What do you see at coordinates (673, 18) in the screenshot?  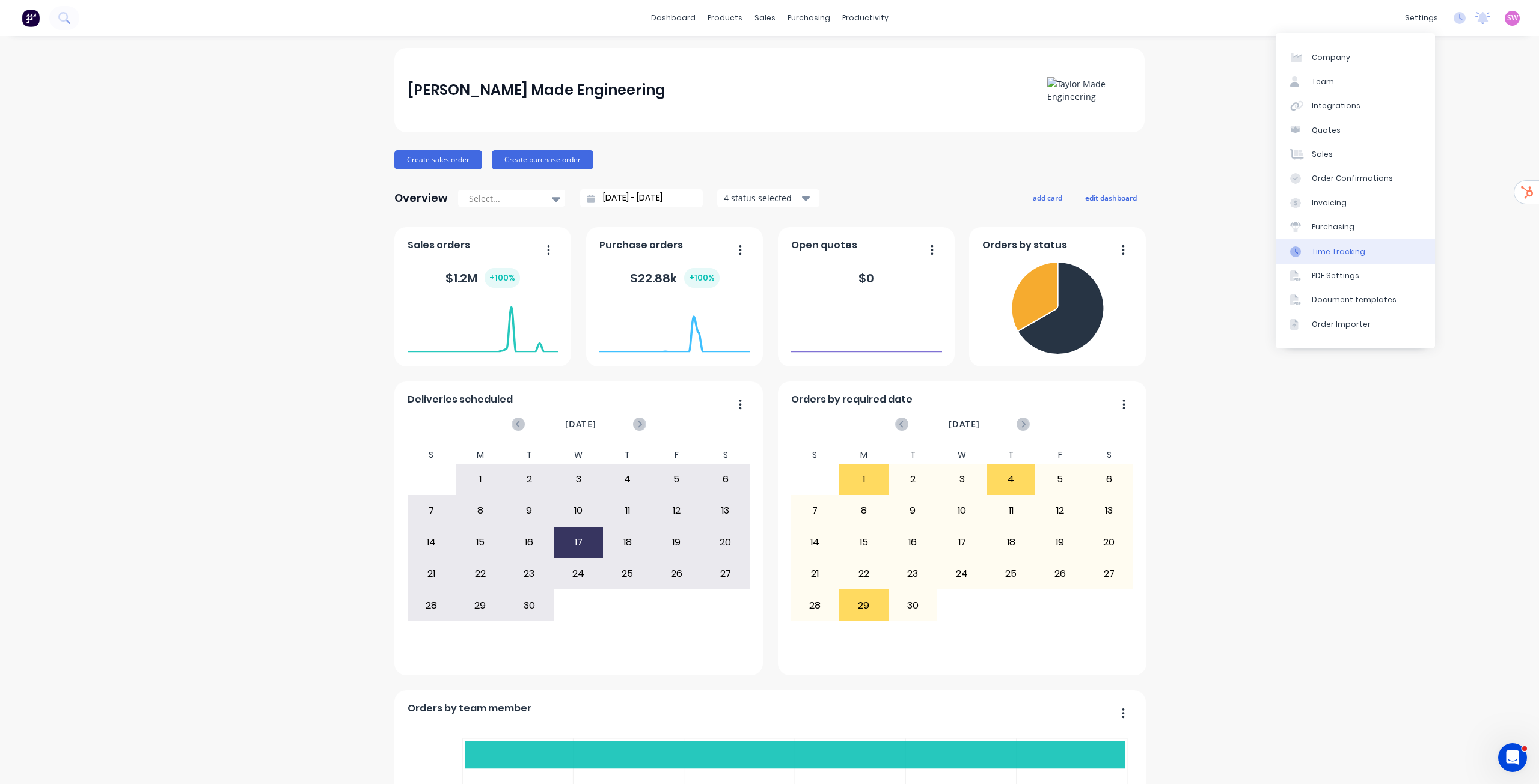 I see `a: dashboard` at bounding box center [673, 18].